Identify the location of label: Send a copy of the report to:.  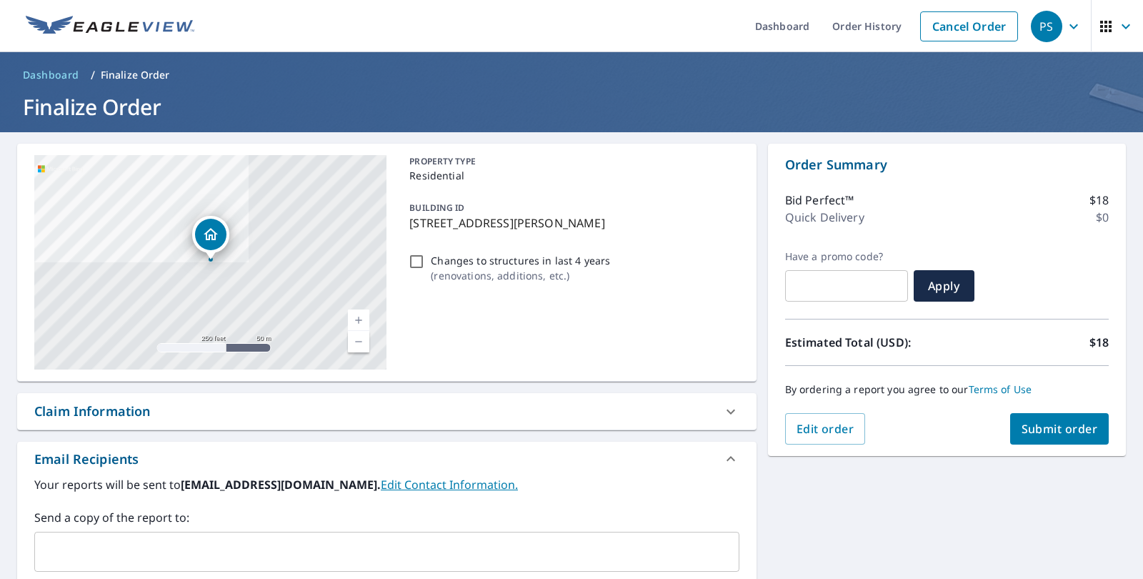
(386, 517).